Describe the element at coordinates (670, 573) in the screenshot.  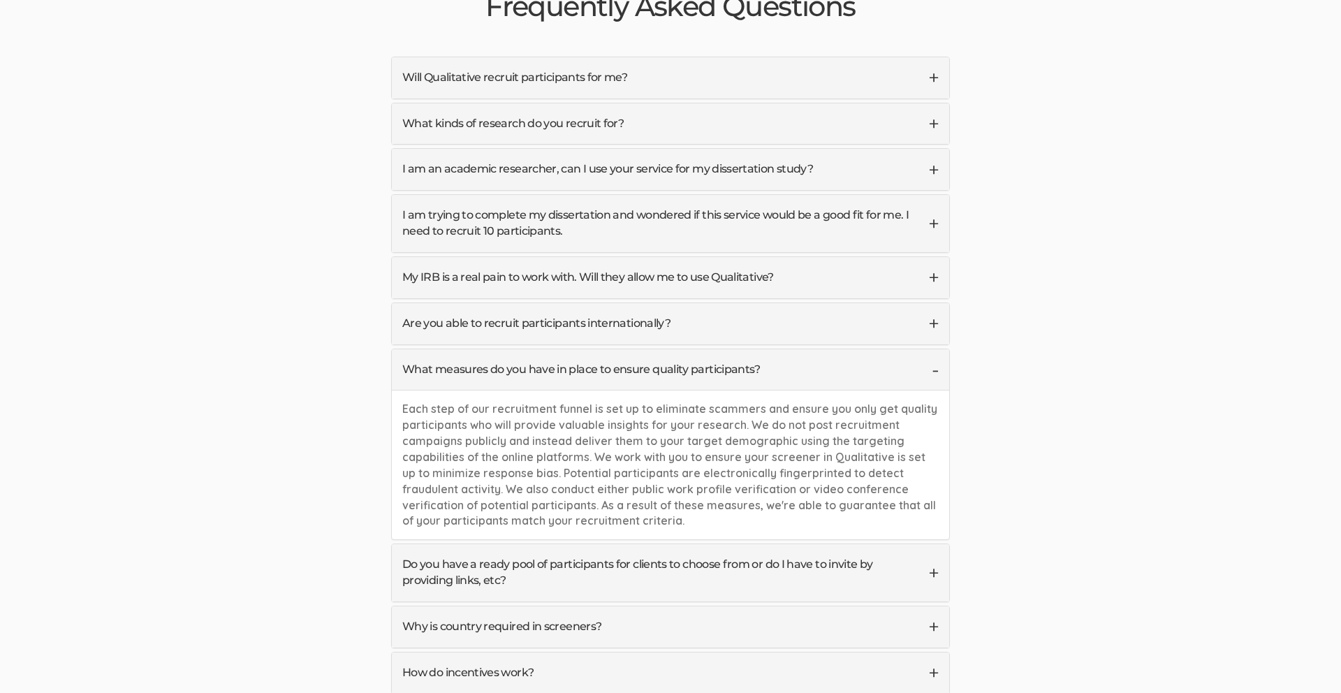
I see `a: Do you have a ready pool of participants for clients to choose from or do I have to invite by pro...` at that location.